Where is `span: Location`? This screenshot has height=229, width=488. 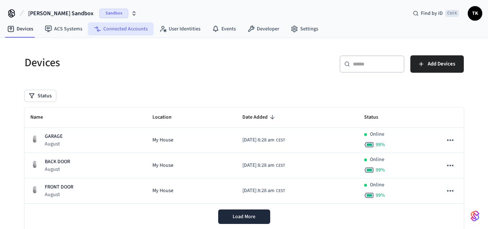 span: Location is located at coordinates (167, 117).